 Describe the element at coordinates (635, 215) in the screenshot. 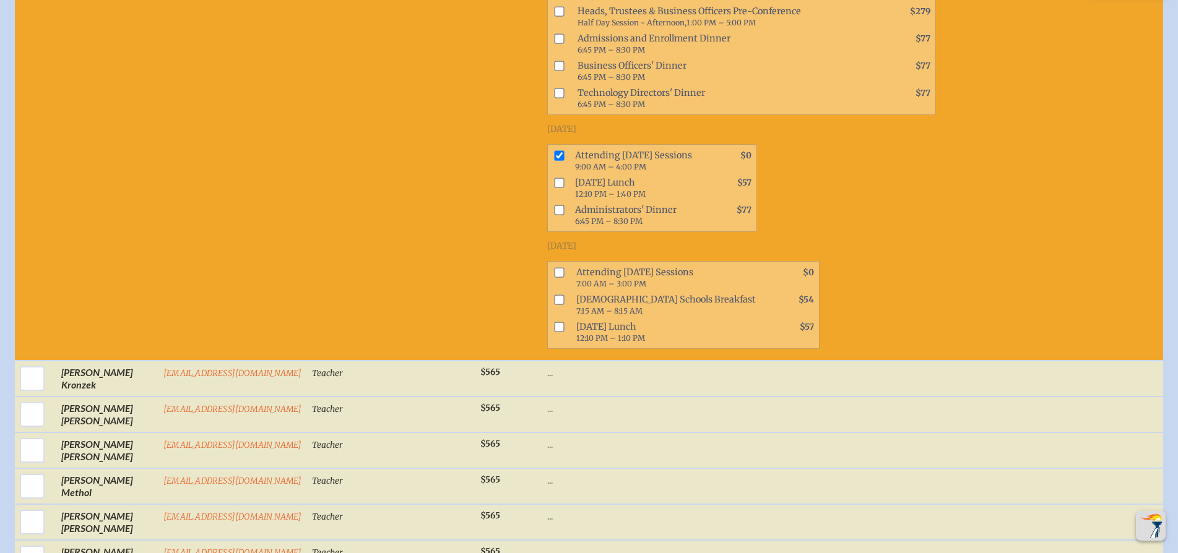

I see `span: Administrators' Dinner` at that location.